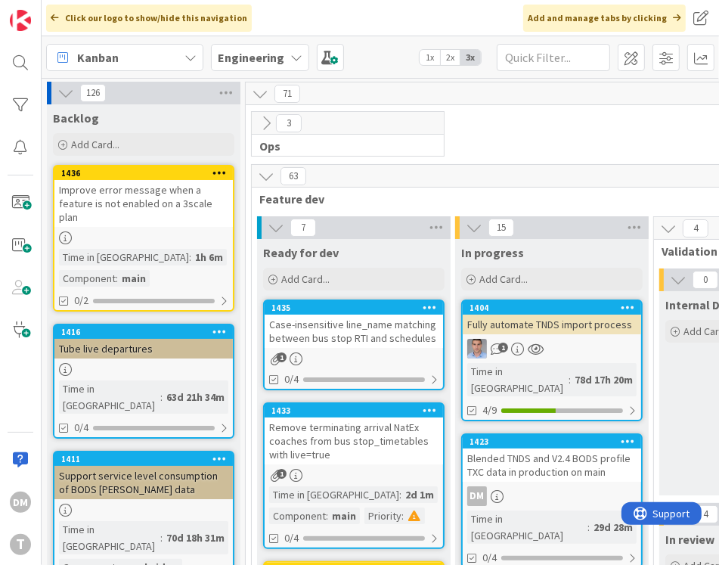 Image resolution: width=719 pixels, height=565 pixels. I want to click on span: Kanban, so click(98, 57).